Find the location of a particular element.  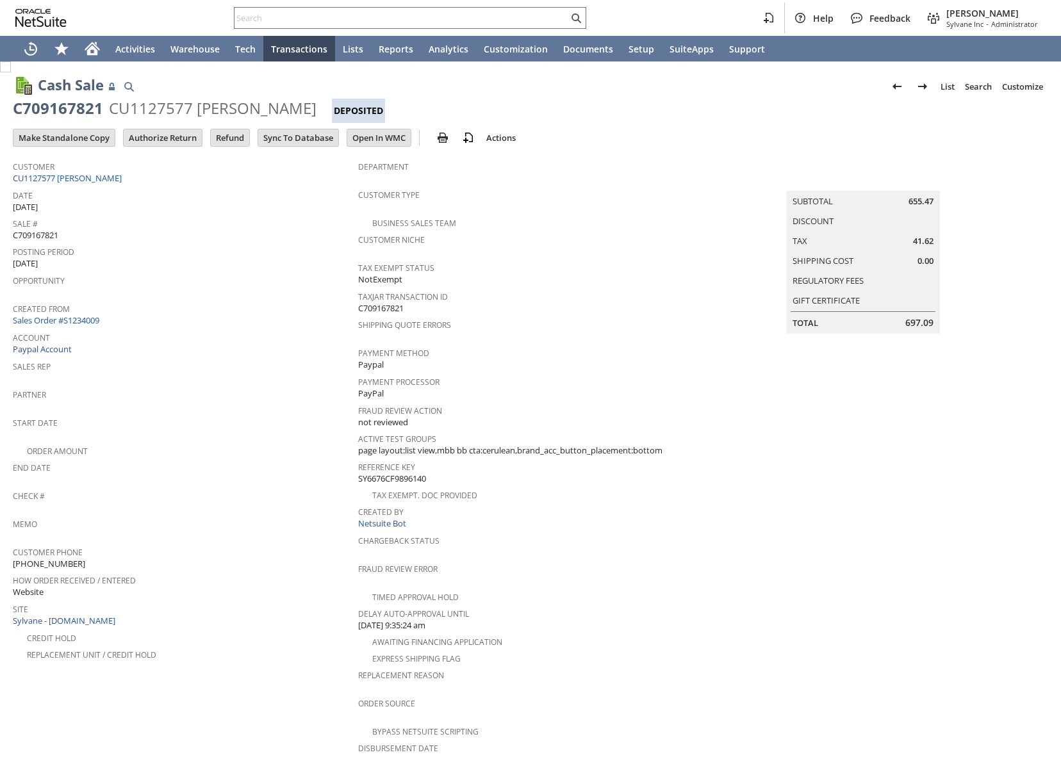

img: Previous is located at coordinates (897, 86).